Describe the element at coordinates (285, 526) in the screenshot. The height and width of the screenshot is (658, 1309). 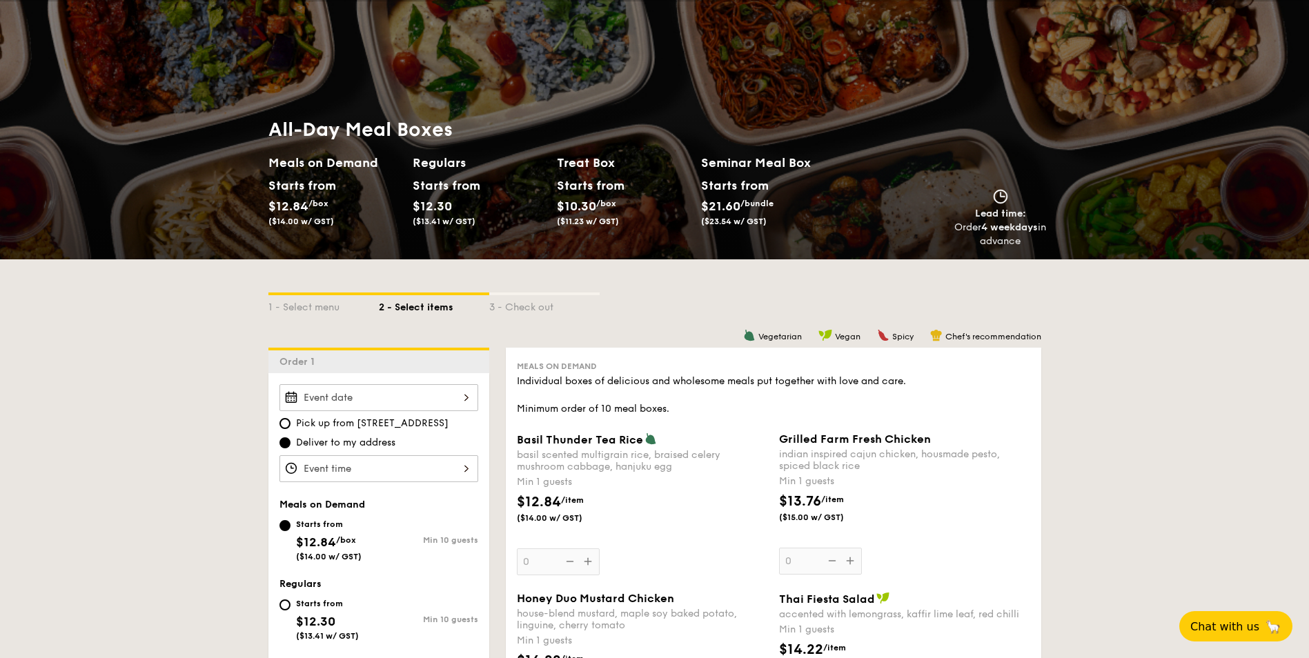
I see `input: Starts from$12.84/box($14.00 w/ GST)Min 10 guests` at that location.